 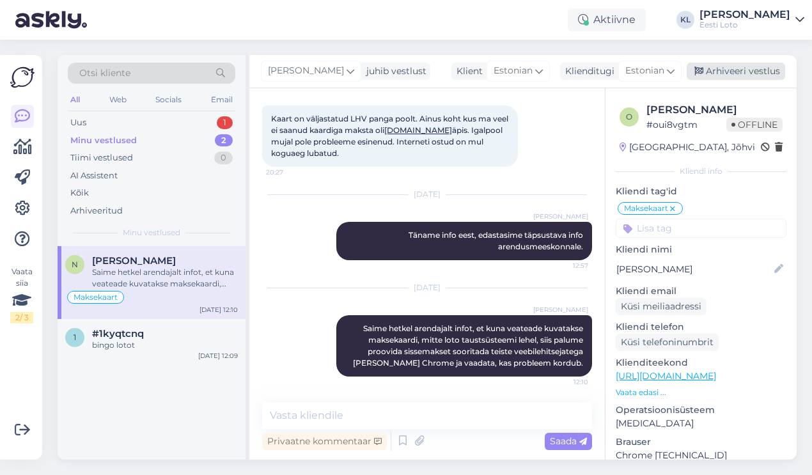 What do you see at coordinates (104, 141) in the screenshot?
I see `div: Minu vestlused` at bounding box center [104, 141].